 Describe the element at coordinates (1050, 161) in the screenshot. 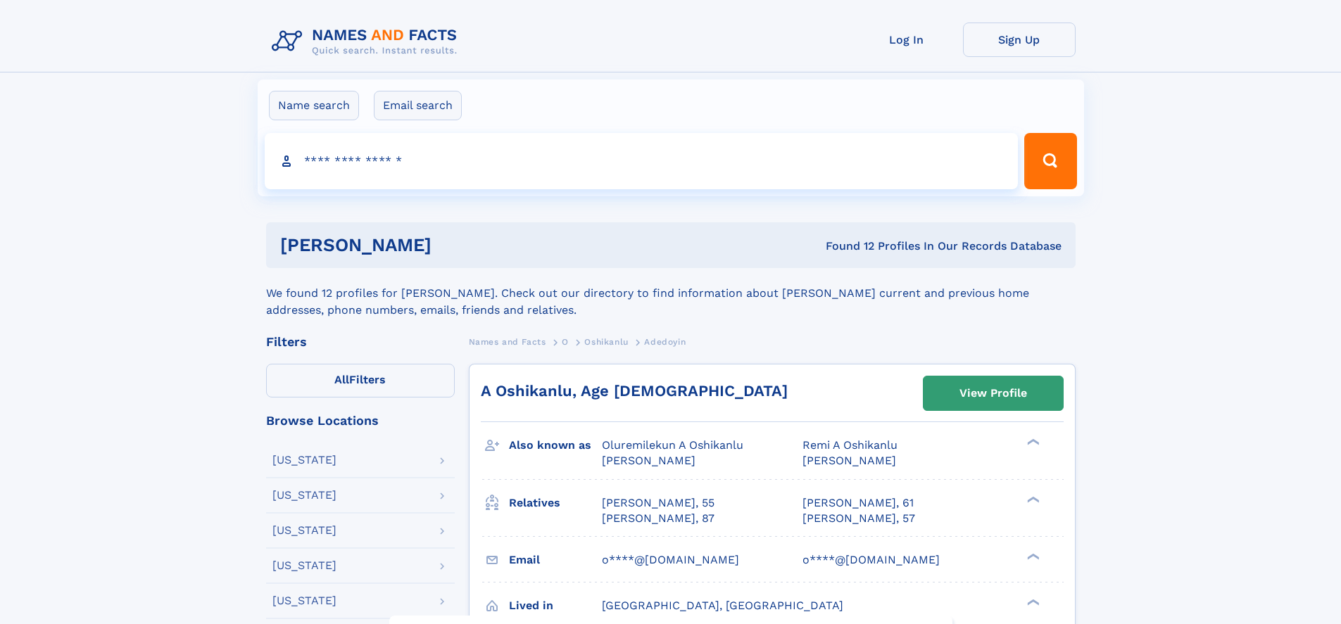

I see `button: Search Button` at that location.